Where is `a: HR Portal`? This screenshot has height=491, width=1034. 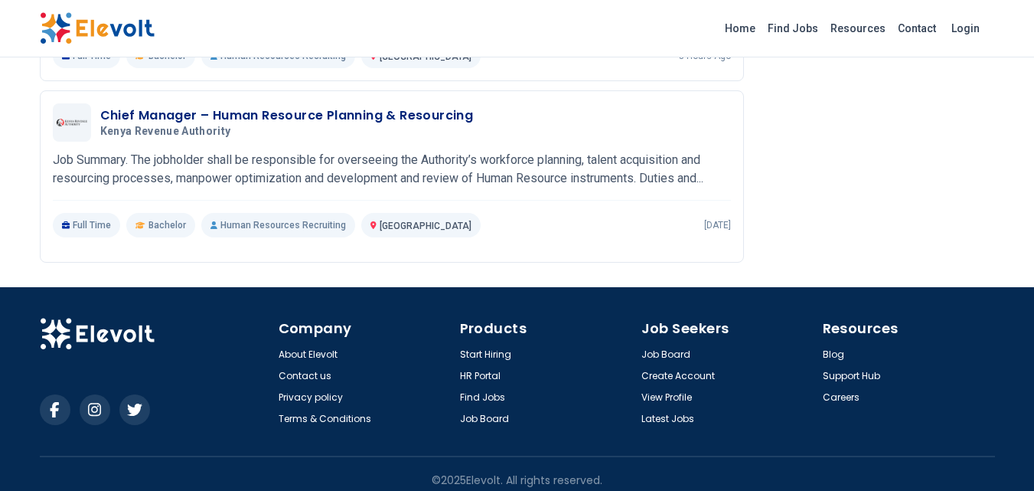 a: HR Portal is located at coordinates (480, 376).